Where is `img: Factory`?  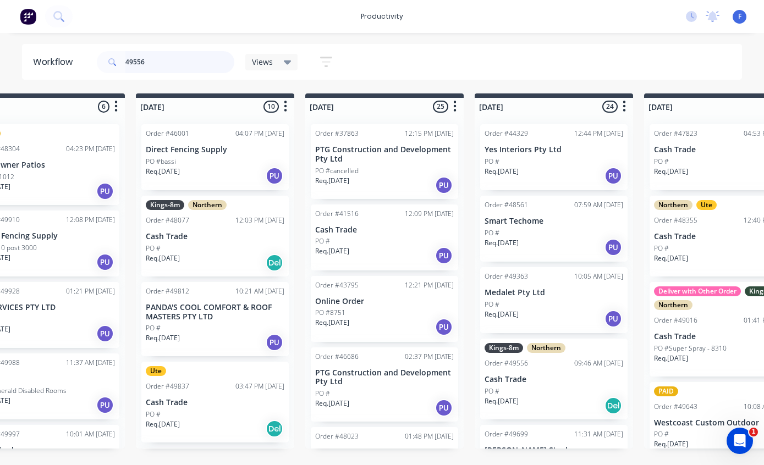 img: Factory is located at coordinates (28, 17).